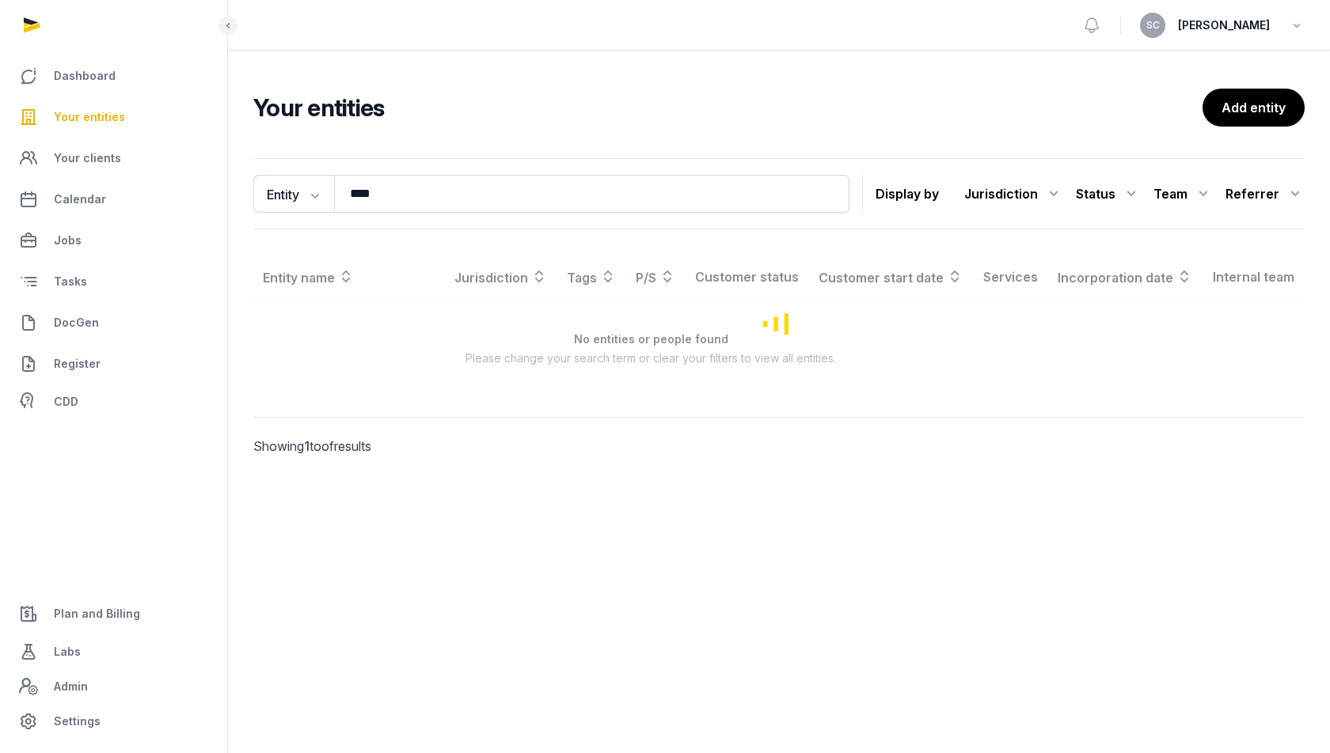 Image resolution: width=1330 pixels, height=753 pixels. Describe the element at coordinates (1253, 108) in the screenshot. I see `a: Add entity` at that location.